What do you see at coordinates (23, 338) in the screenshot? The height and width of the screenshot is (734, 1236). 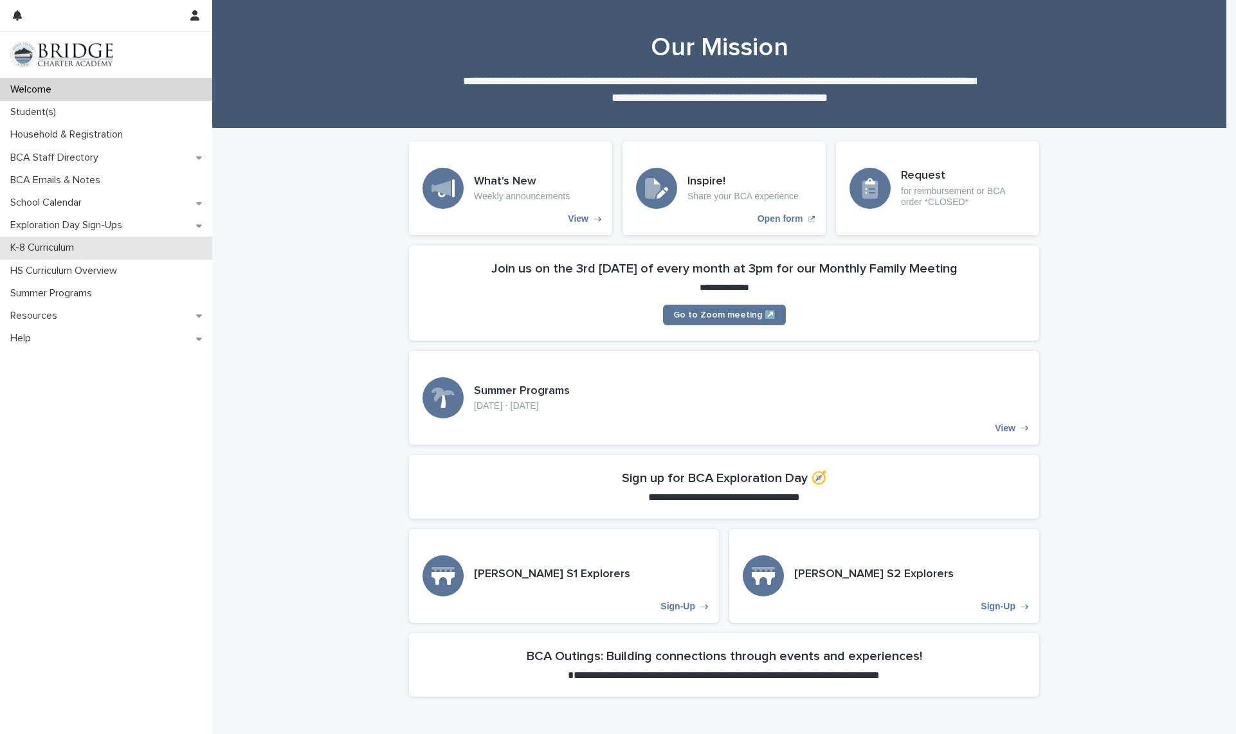 I see `p: Help` at bounding box center [23, 338].